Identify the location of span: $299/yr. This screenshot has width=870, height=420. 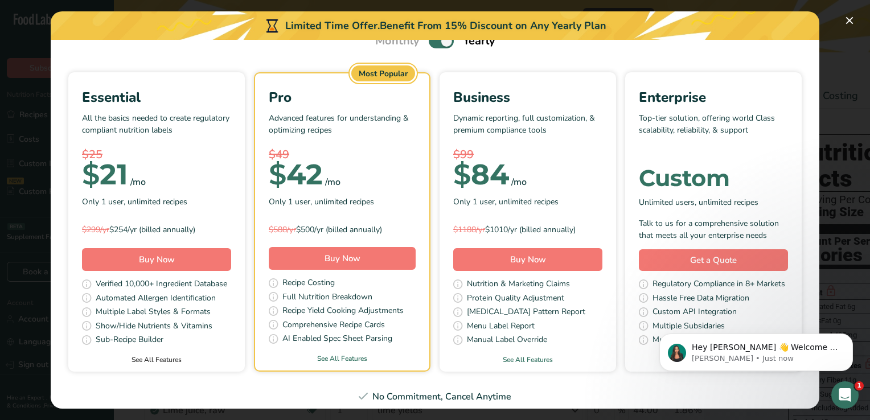
(96, 229).